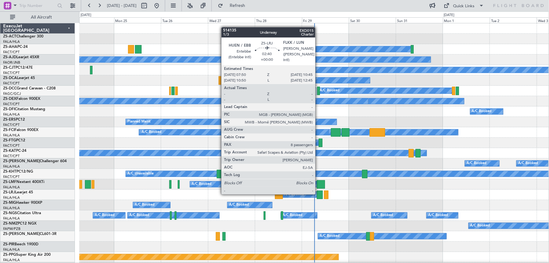 This screenshot has width=549, height=263. I want to click on div: Mon 1, so click(466, 20).